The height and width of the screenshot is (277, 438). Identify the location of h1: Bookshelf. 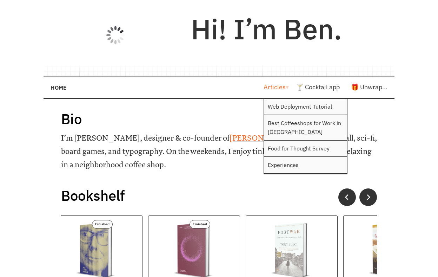
(219, 195).